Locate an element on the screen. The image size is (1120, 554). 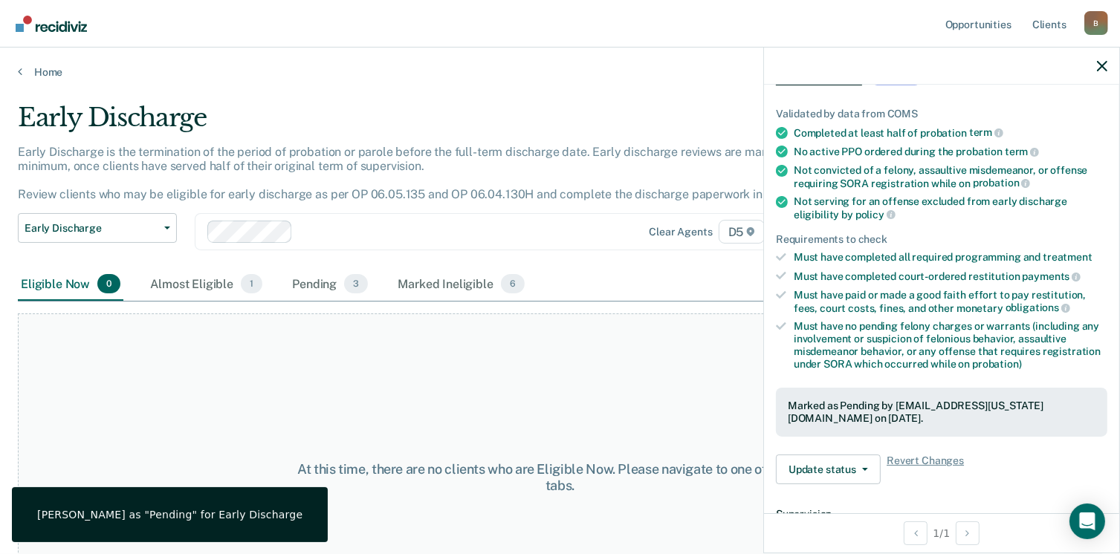
button: Next Opportunity is located at coordinates (967, 534).